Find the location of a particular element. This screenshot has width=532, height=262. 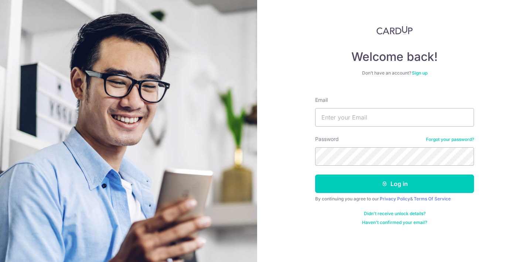

h4: Welcome back! is located at coordinates (395, 57).